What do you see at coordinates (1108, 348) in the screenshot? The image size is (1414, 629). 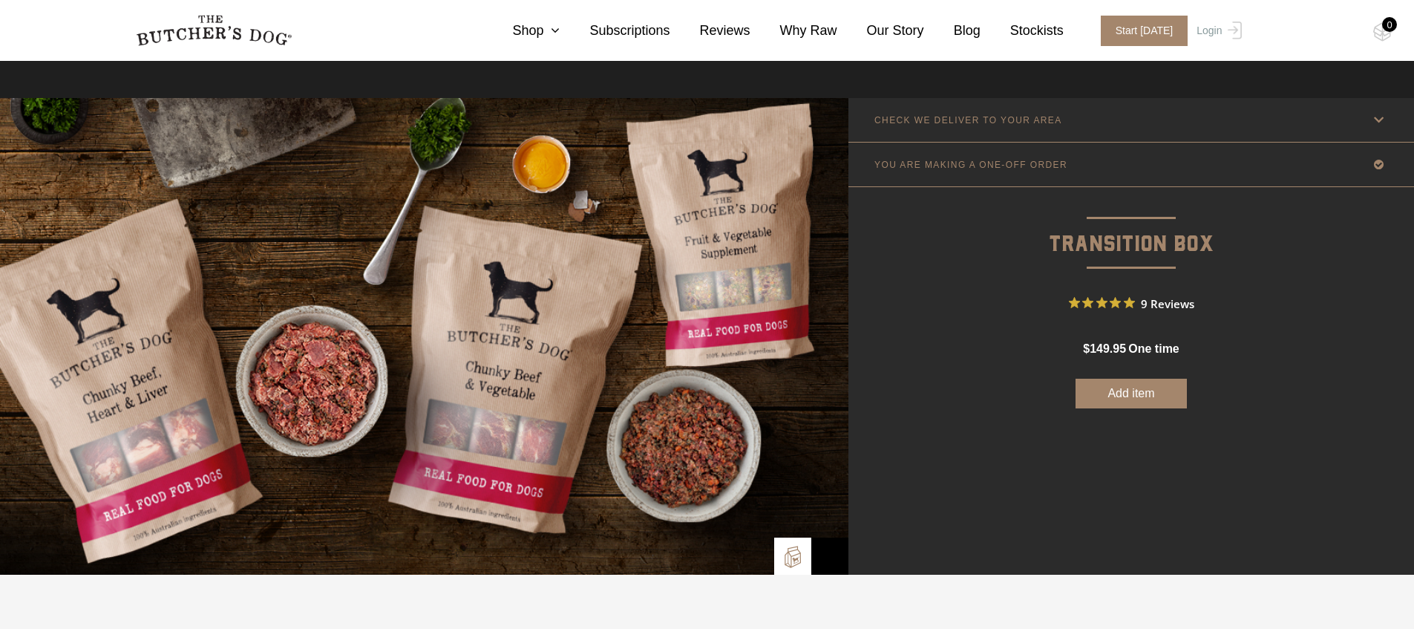 I see `span: 149.95` at bounding box center [1108, 348].